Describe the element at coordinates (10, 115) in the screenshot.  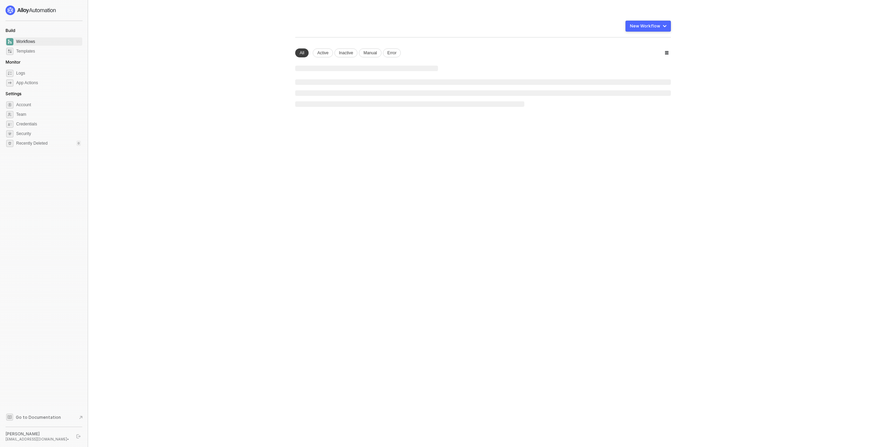
I see `span: team` at that location.